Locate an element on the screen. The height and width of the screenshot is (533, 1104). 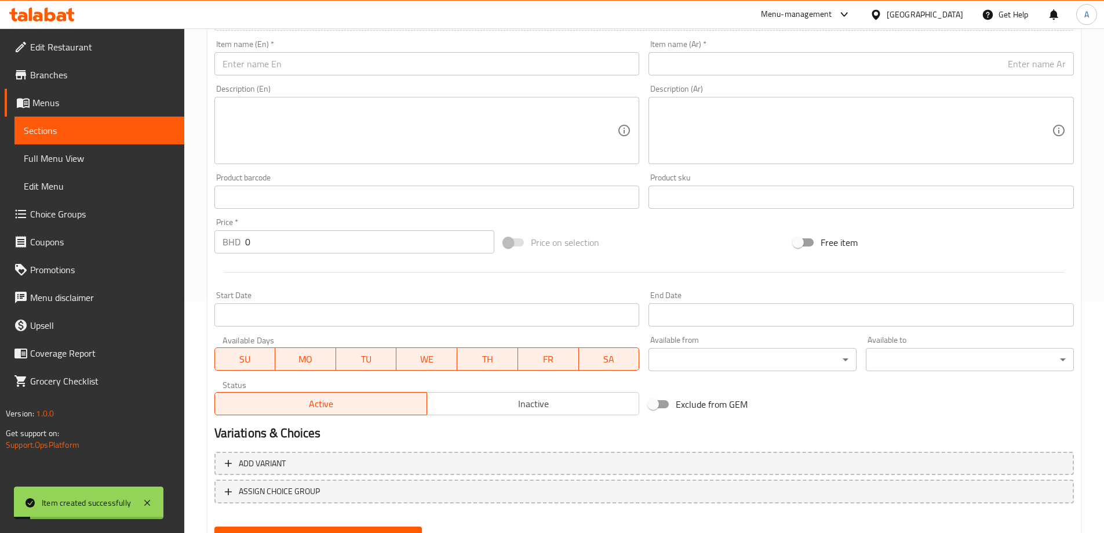
h2: Variations & Choices is located at coordinates (644, 433).